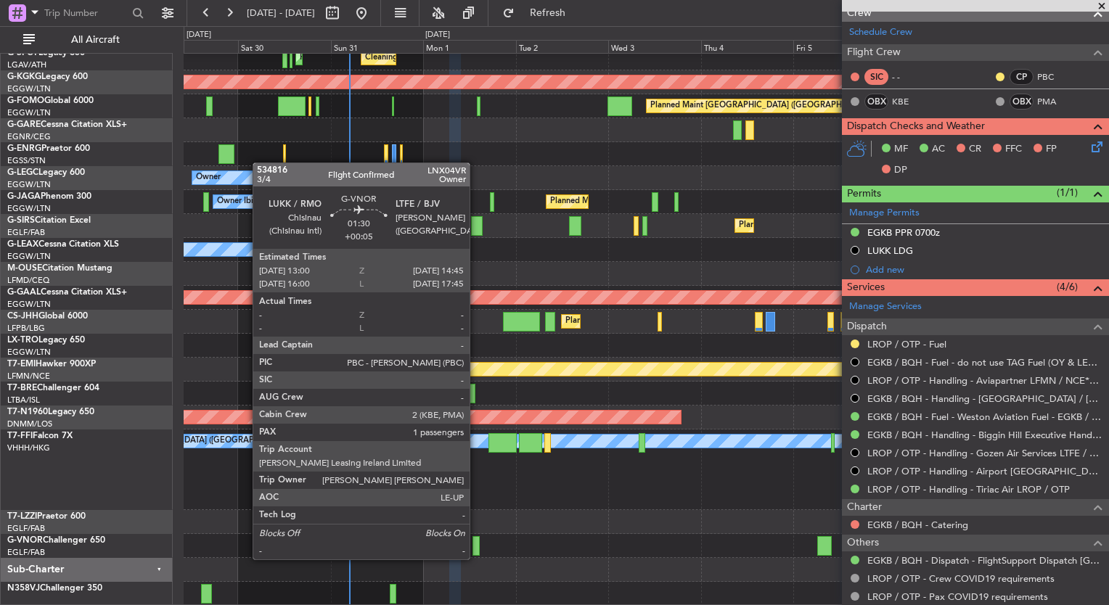 This screenshot has width=1109, height=605. Describe the element at coordinates (49, 197) in the screenshot. I see `a: G-JAGAPhenom 300` at that location.